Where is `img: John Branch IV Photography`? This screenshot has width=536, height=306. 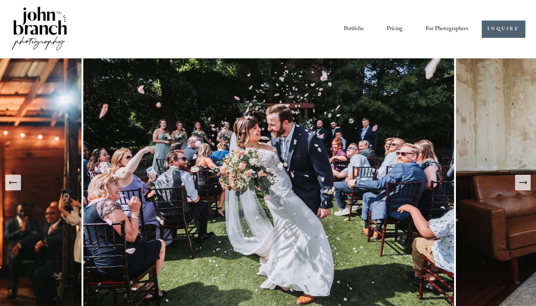
img: John Branch IV Photography is located at coordinates (39, 29).